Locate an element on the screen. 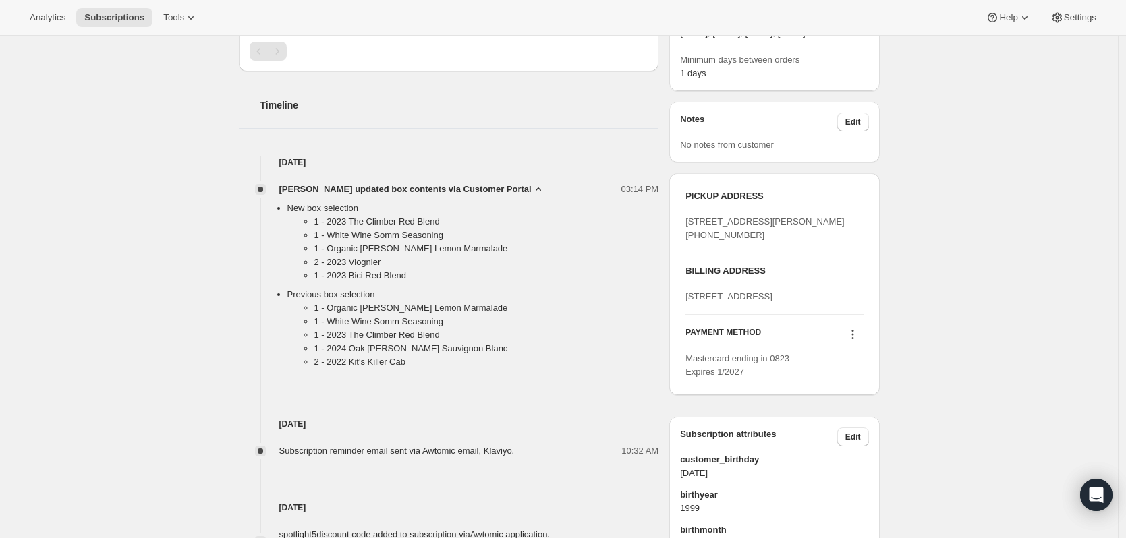 The height and width of the screenshot is (538, 1126). span: 1999 is located at coordinates (774, 509).